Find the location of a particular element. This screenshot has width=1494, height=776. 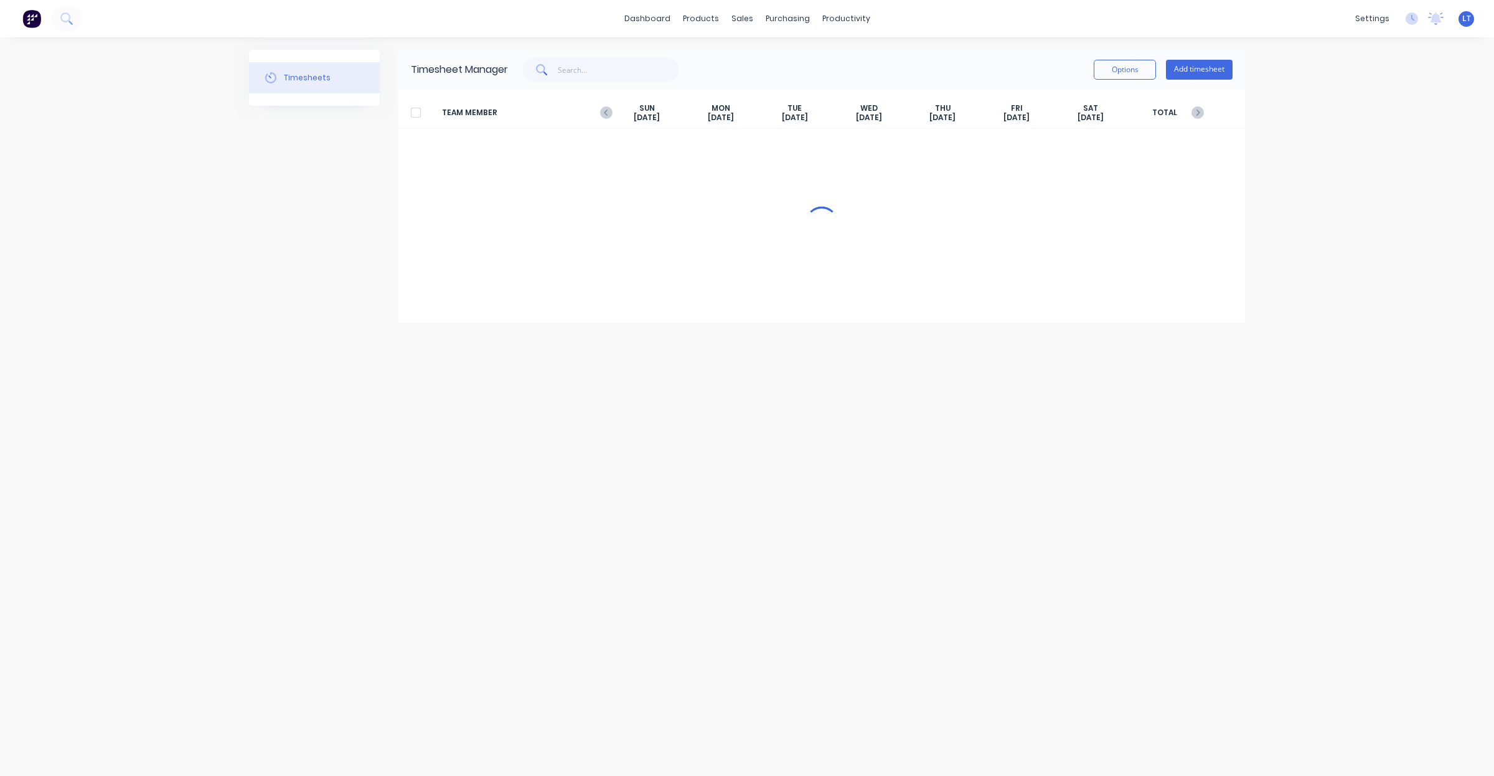

span: FRI is located at coordinates (1017, 108).